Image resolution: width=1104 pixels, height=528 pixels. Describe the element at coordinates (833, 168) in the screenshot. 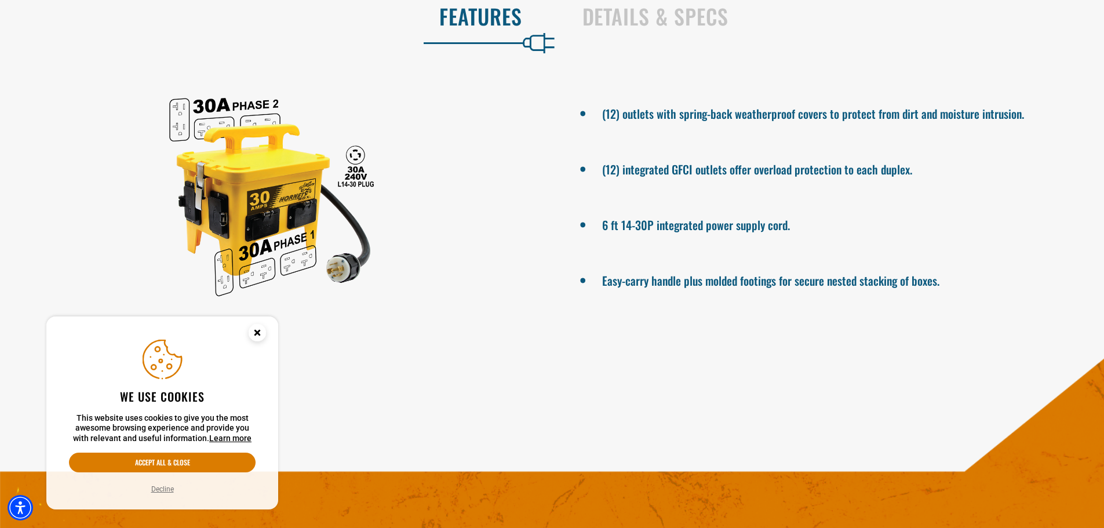

I see `li: (12) integrated GFCI outlets offer overload protection to each duplex.` at that location.